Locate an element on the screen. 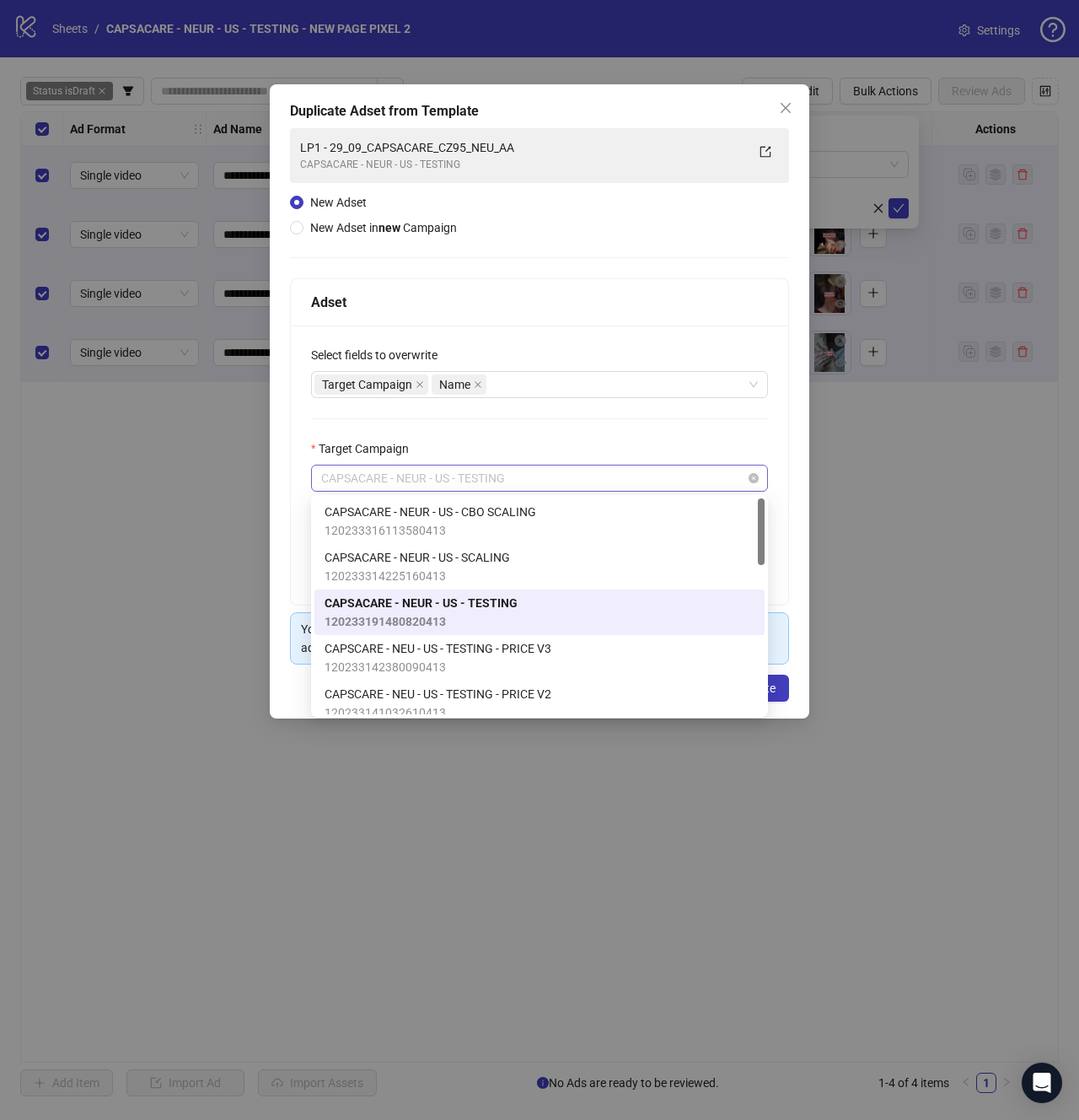  strong: new is located at coordinates (390, 227).